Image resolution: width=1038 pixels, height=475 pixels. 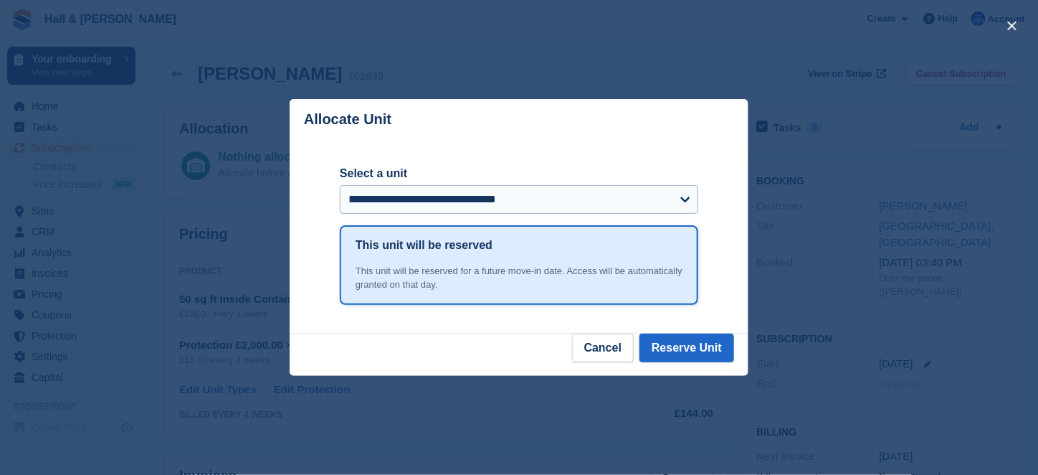 I want to click on button: Reserve Unit, so click(x=687, y=348).